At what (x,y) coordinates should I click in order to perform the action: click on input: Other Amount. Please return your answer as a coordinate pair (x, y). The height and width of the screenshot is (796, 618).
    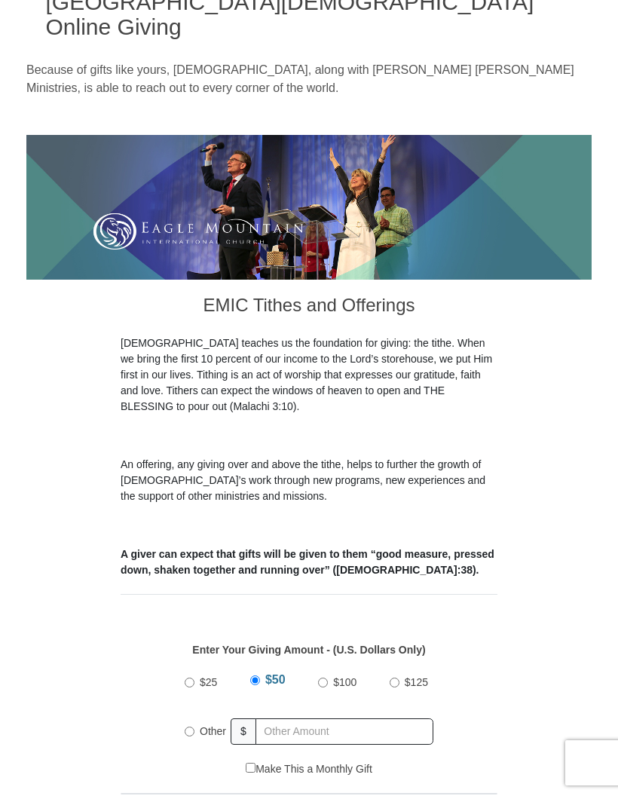
    Looking at the image, I should click on (345, 731).